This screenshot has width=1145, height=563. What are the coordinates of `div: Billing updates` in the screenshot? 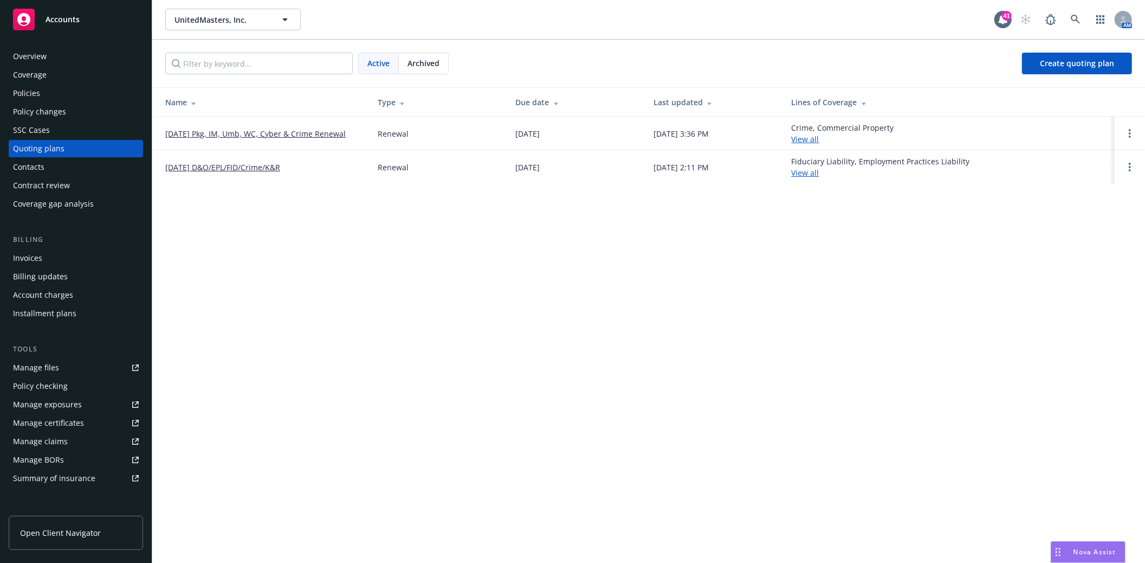 It's located at (40, 276).